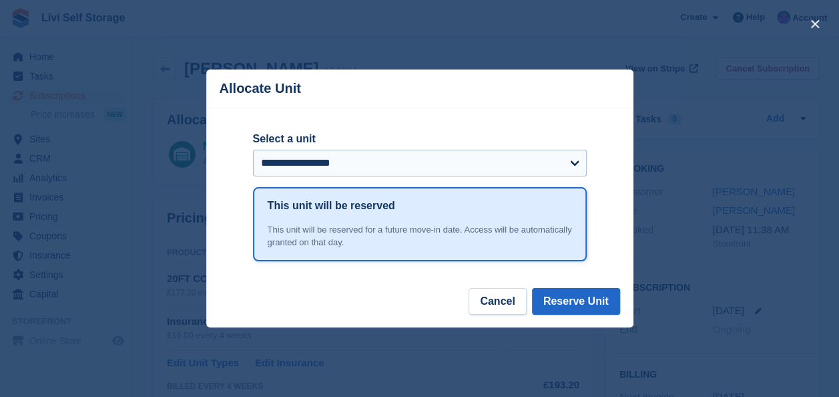 The height and width of the screenshot is (397, 839). Describe the element at coordinates (420, 139) in the screenshot. I see `label: Select a unit` at that location.